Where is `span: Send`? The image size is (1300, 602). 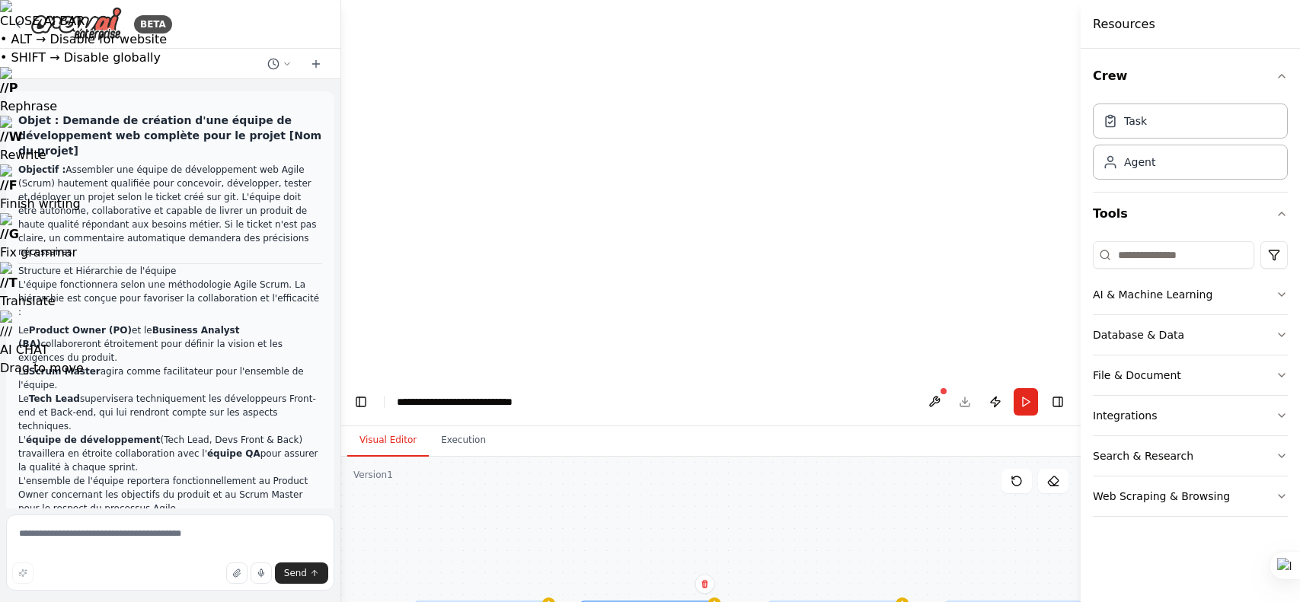
span: Send is located at coordinates (295, 573).